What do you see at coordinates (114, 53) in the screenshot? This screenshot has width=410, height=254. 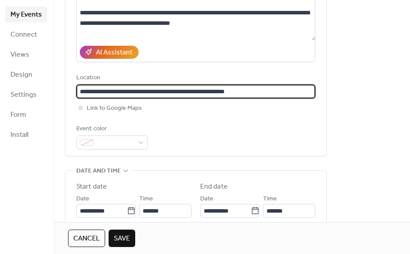 I see `div: AI Assistant` at bounding box center [114, 53].